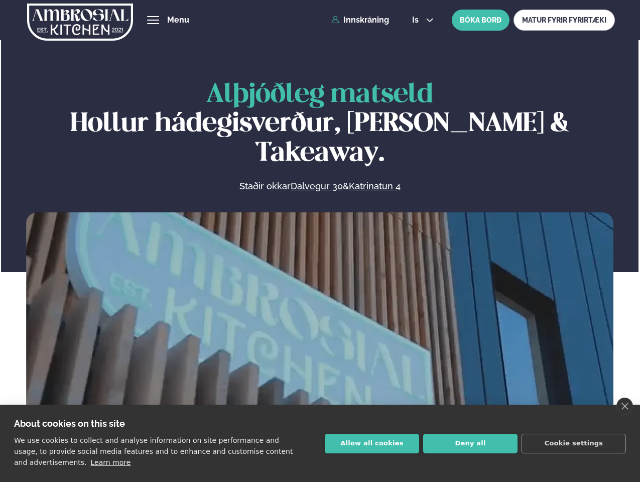  Describe the element at coordinates (423, 20) in the screenshot. I see `button: is` at that location.